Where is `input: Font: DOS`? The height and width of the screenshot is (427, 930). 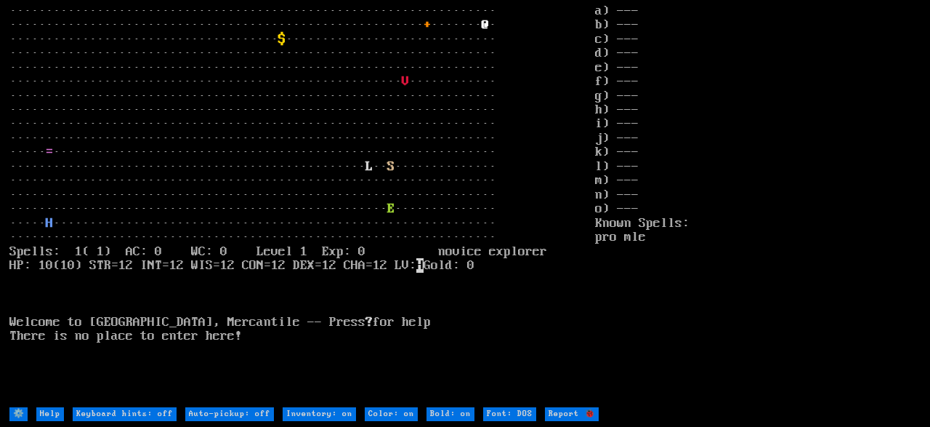
input: Font: DOS is located at coordinates (509, 413).